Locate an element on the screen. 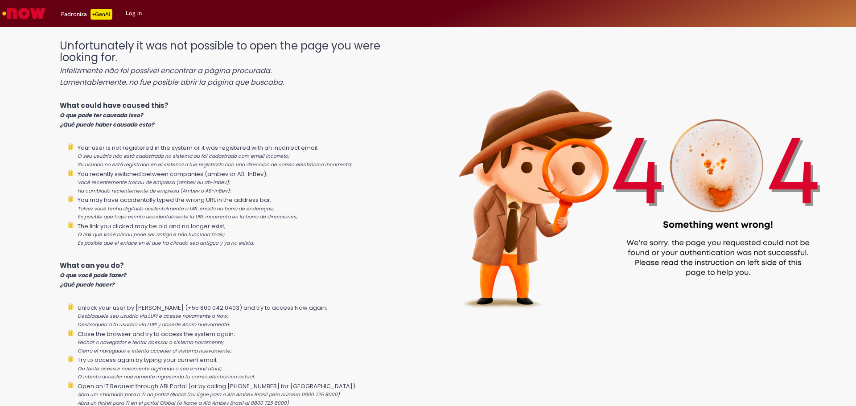 The image size is (856, 406). i: Você recentemente trocou de empresa (ambev ou ab-inbev); is located at coordinates (154, 182).